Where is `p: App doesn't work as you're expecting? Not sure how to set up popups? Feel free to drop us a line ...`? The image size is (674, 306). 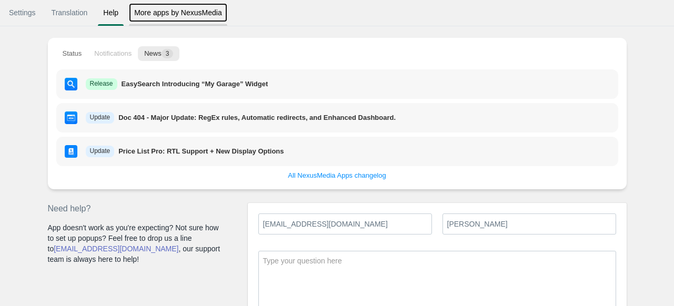 p: App doesn't work as you're expecting? Not sure how to set up popups? Feel free to drop us a line ... is located at coordinates (137, 244).